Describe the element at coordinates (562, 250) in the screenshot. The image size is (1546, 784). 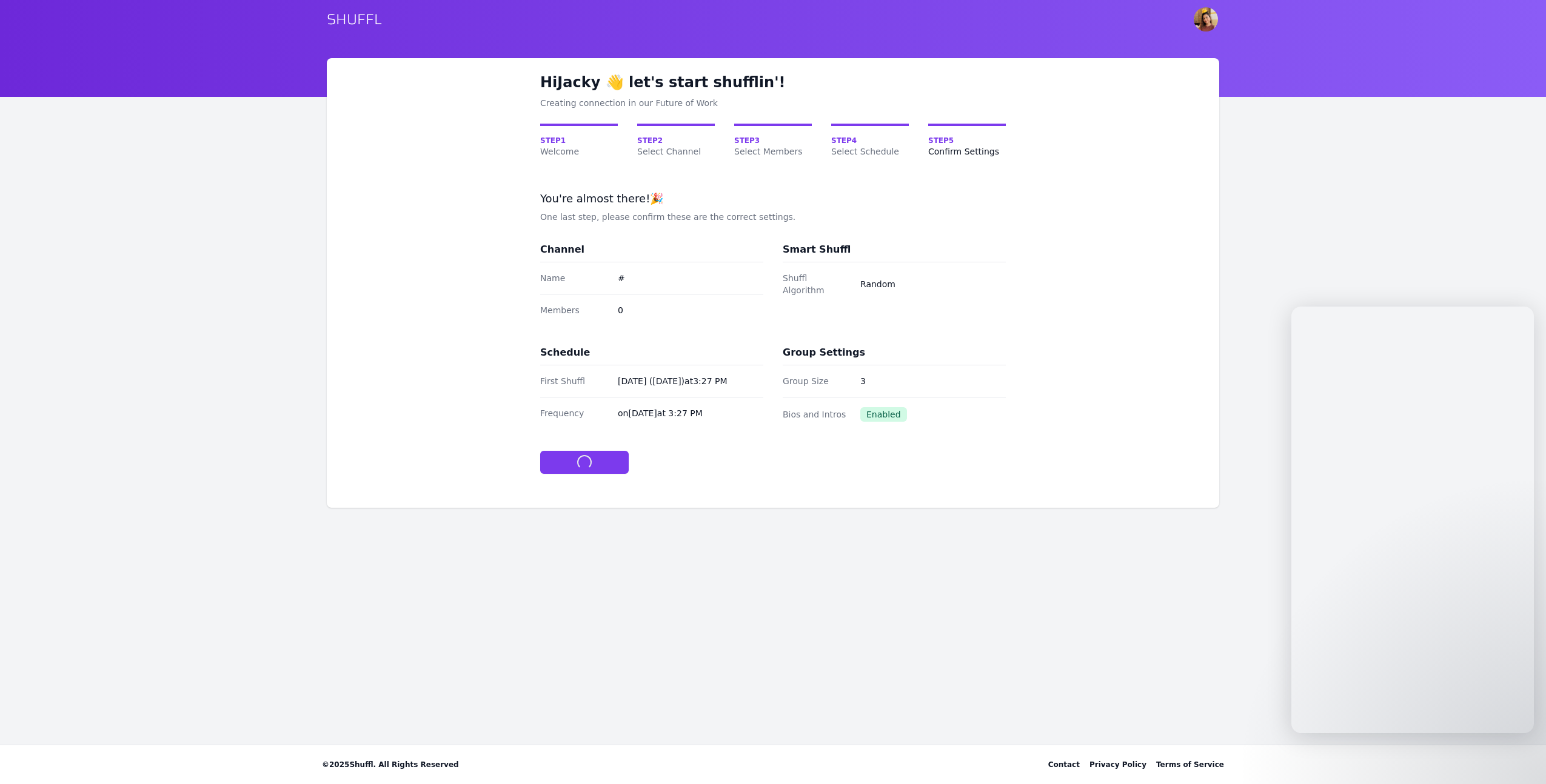
I see `h3: Channel` at that location.